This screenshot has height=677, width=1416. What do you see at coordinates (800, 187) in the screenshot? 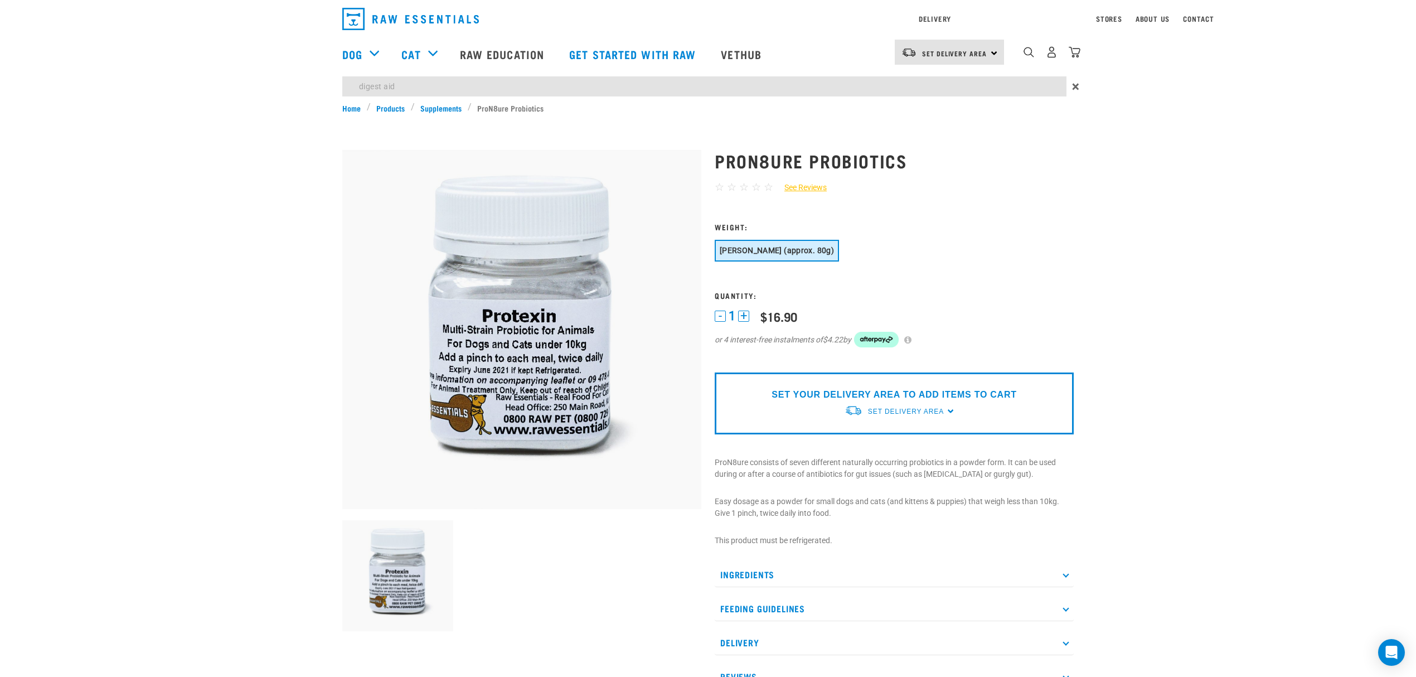
I see `a: See Reviews` at bounding box center [800, 187].